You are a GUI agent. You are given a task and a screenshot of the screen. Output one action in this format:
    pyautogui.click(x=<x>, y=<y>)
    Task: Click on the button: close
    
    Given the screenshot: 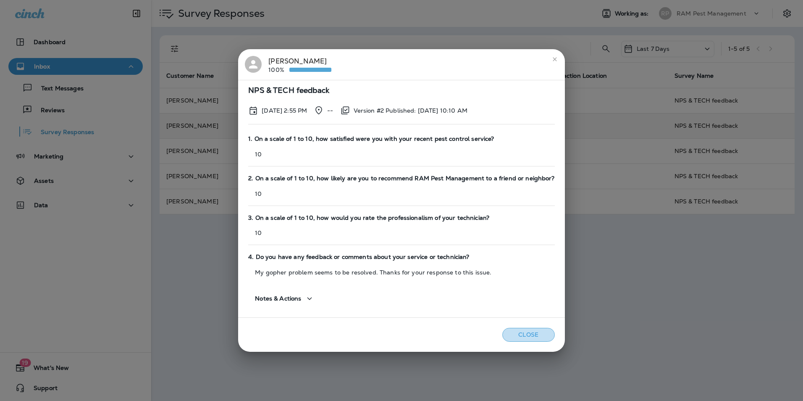 What is the action you would take?
    pyautogui.click(x=555, y=59)
    